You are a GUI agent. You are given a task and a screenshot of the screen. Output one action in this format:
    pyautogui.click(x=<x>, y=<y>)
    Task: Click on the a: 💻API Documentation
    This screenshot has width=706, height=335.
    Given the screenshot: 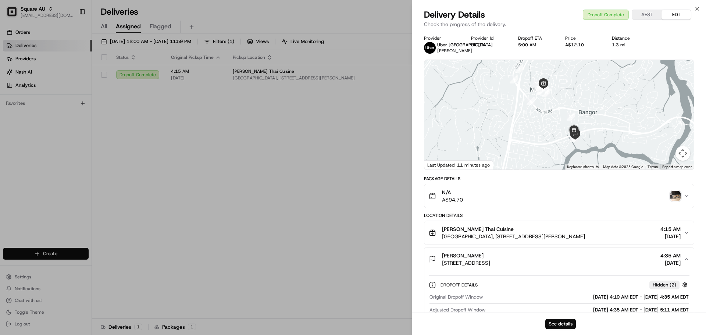 What is the action you would take?
    pyautogui.click(x=90, y=148)
    